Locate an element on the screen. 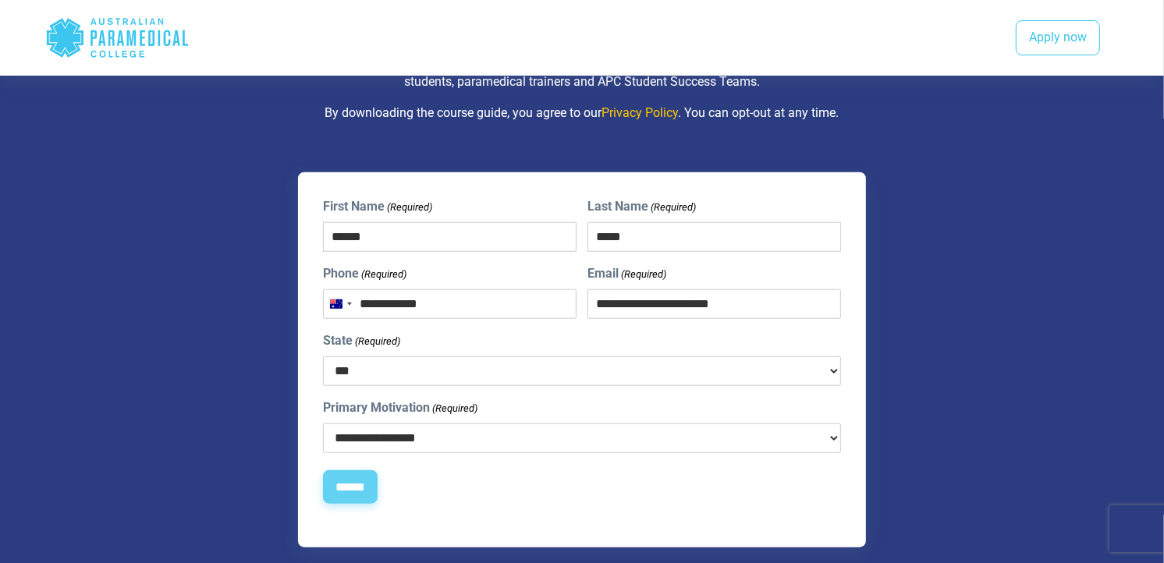  a: Privacy Policy is located at coordinates (641, 112).